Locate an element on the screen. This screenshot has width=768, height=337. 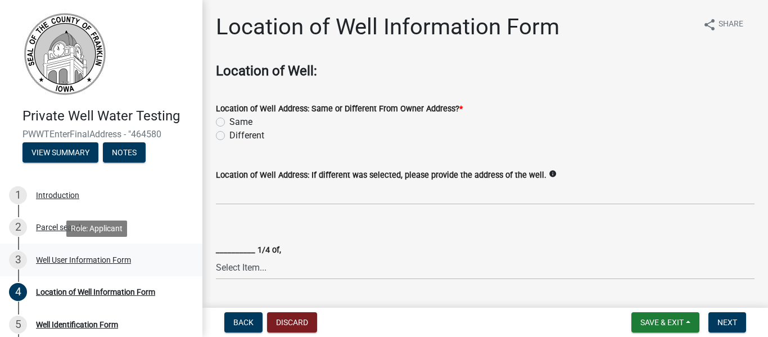
span: Back is located at coordinates (243, 322).